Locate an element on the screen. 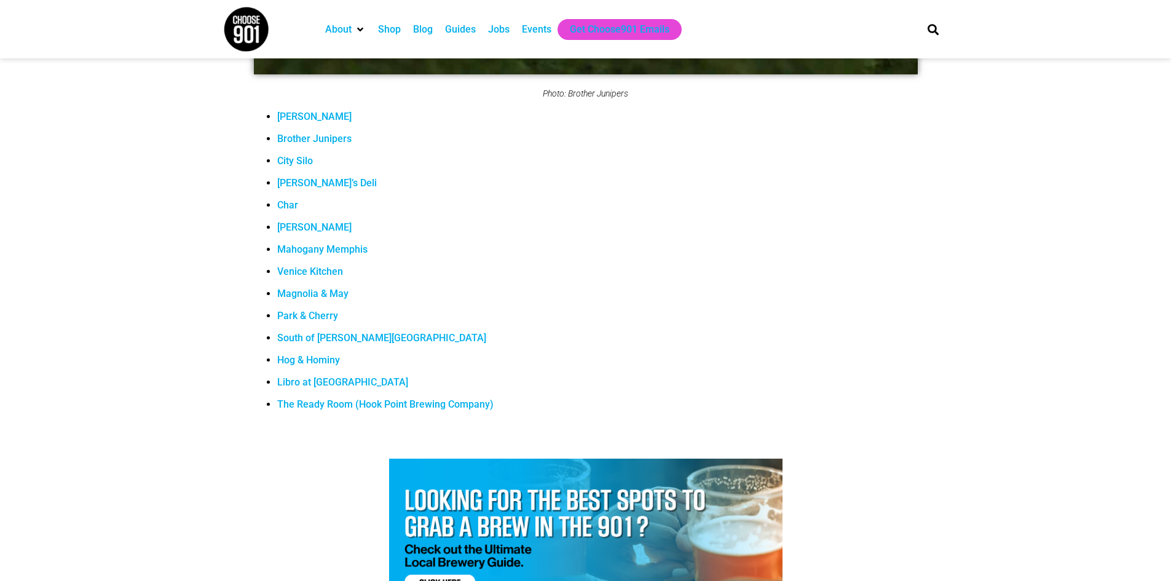 Image resolution: width=1171 pixels, height=581 pixels. div: Get Choose901 Emails is located at coordinates (620, 30).